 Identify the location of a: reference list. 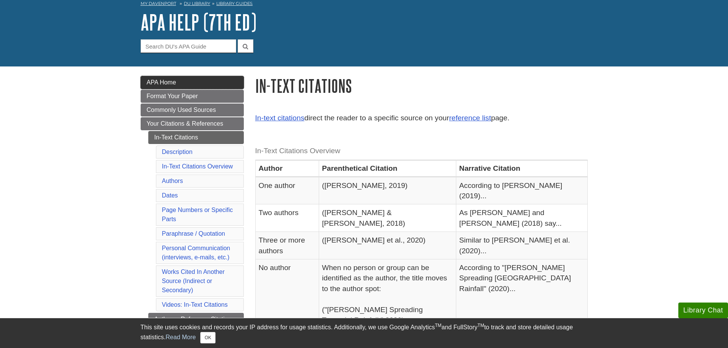
(470, 118).